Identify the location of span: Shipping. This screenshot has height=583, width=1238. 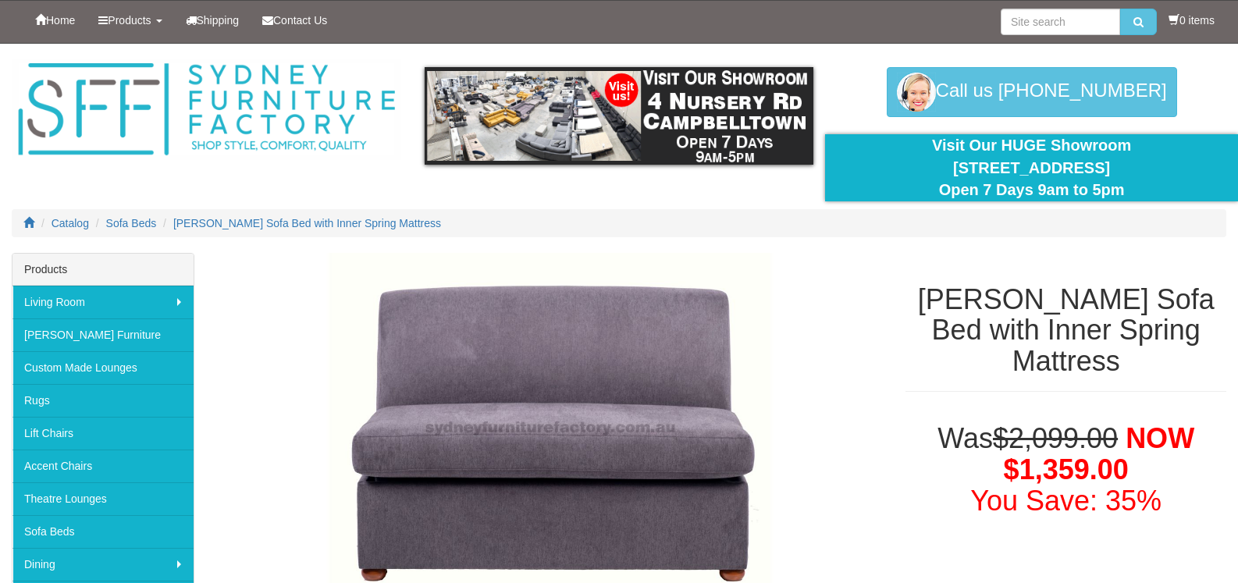
(218, 20).